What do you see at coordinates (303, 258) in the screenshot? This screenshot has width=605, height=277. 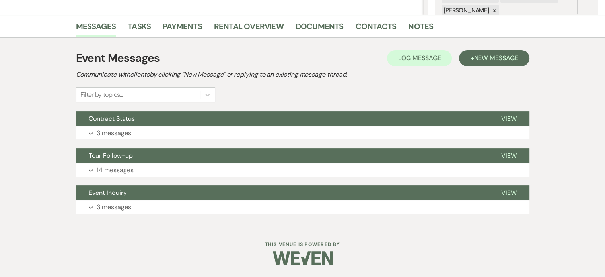 I see `img: Weven Logo` at bounding box center [303, 258].